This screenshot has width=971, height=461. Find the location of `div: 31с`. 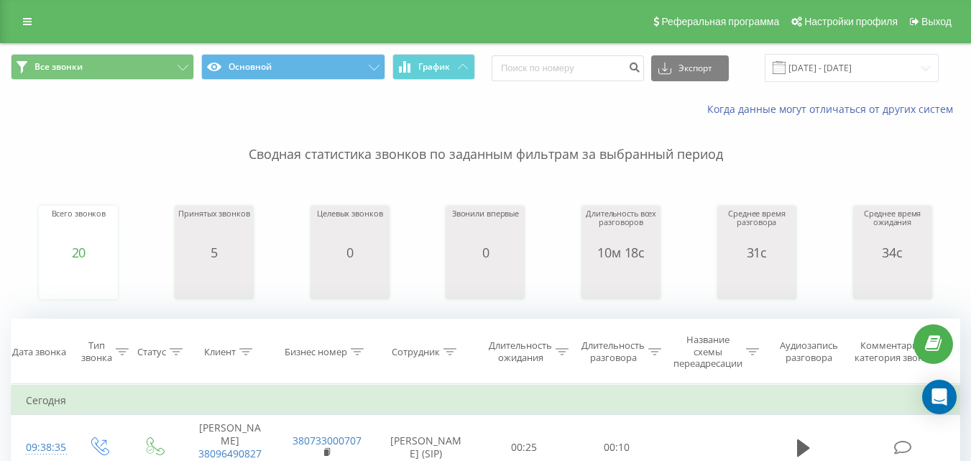

div: 31с is located at coordinates (757, 252).